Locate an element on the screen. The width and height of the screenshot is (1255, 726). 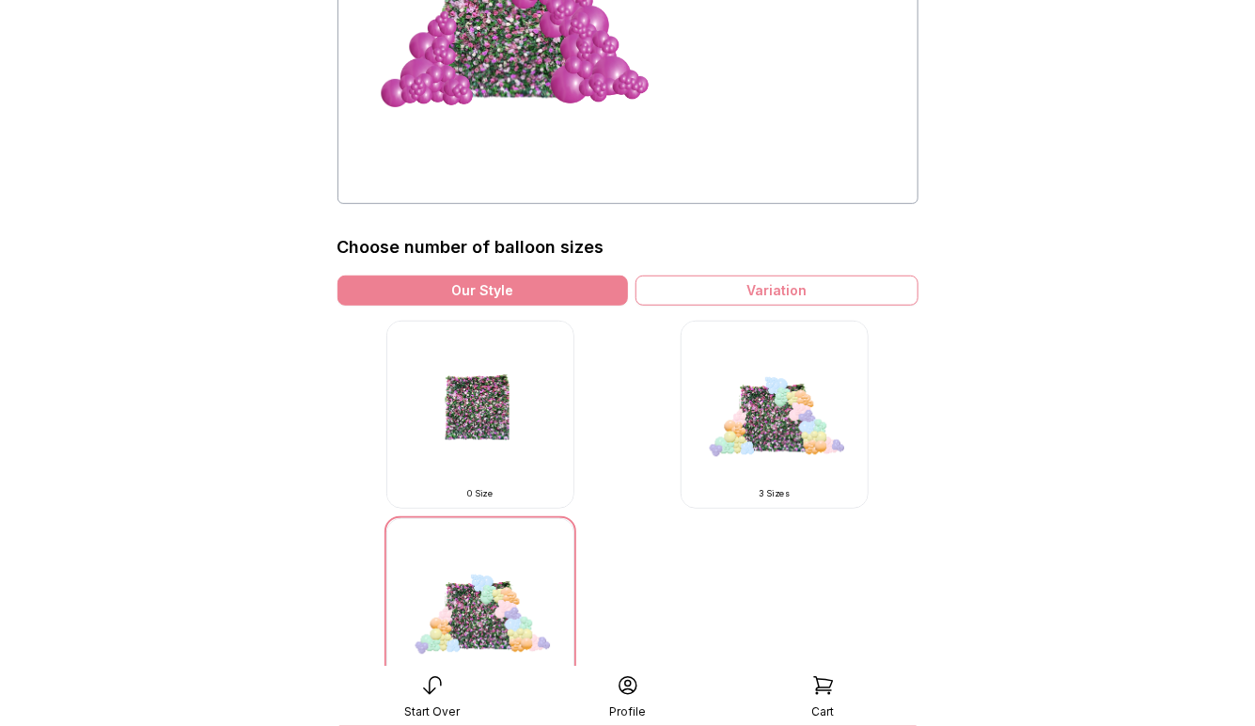
div: 0 Size is located at coordinates (480, 494).